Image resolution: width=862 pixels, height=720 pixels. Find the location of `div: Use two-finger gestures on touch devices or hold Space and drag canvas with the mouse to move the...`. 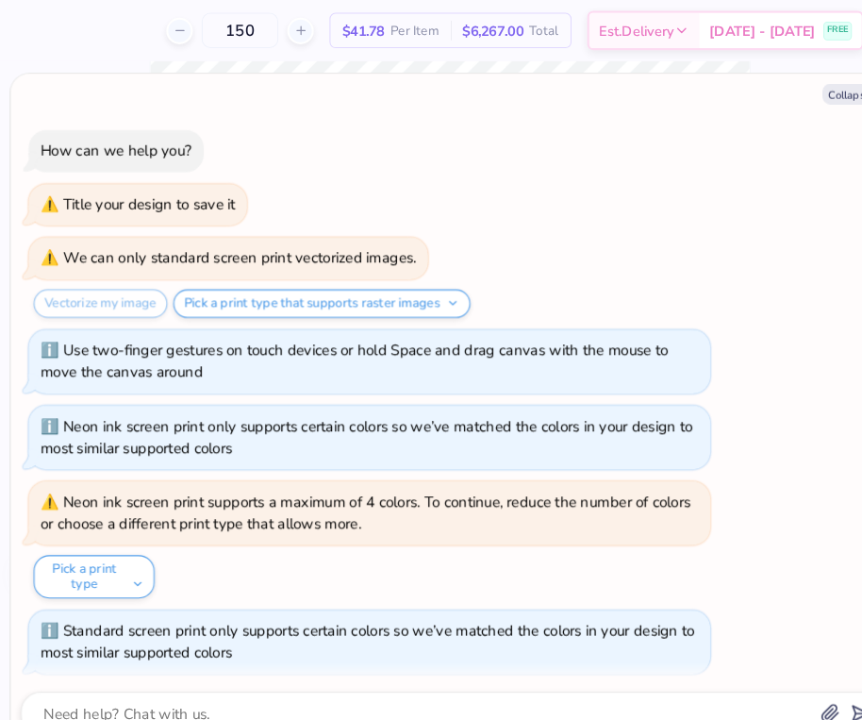

div: Use two-finger gestures on touch devices or hold Space and drag canvas with the mouse to move the... is located at coordinates (340, 346).